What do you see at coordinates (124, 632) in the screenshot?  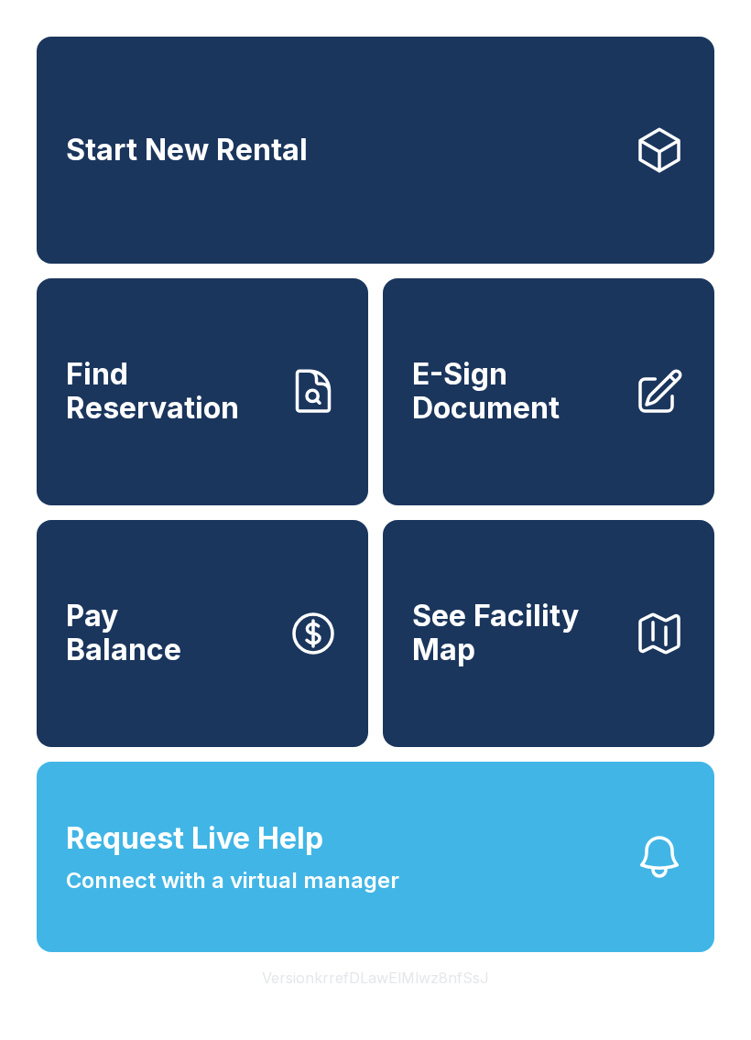 I see `span: Pay Balance` at bounding box center [124, 632].